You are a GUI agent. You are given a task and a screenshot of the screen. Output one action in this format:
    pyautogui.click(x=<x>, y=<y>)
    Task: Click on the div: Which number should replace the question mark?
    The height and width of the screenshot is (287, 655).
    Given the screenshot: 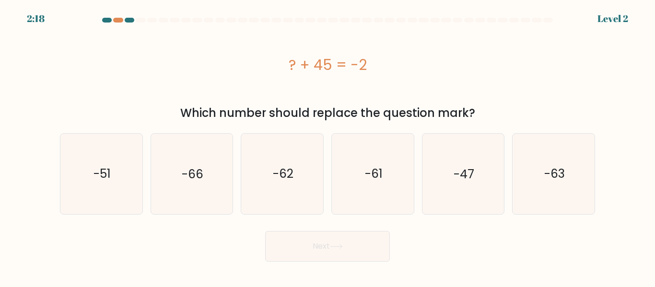 What is the action you would take?
    pyautogui.click(x=327, y=113)
    